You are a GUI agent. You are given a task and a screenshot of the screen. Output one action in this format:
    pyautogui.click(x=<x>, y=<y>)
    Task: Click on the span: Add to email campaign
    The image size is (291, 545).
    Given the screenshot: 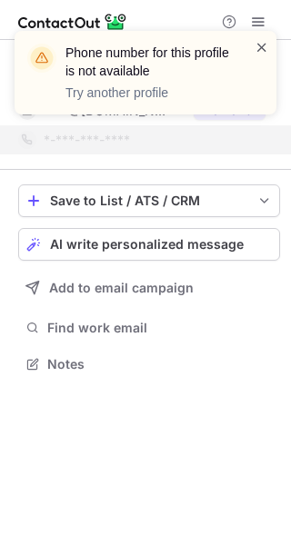 What is the action you would take?
    pyautogui.click(x=121, y=288)
    